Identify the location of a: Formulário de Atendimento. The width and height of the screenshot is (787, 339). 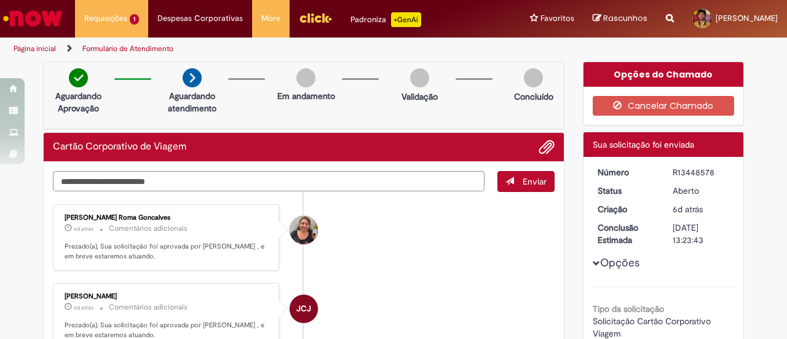
(128, 49).